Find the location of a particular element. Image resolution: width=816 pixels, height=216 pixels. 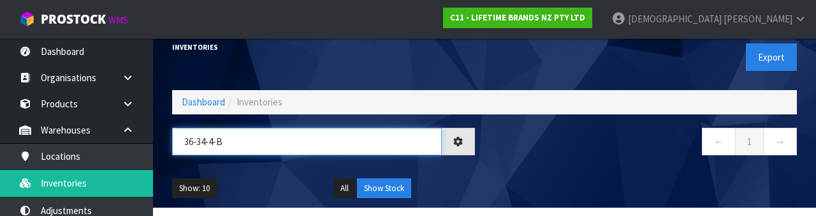

a: Dashboard is located at coordinates (203, 101).